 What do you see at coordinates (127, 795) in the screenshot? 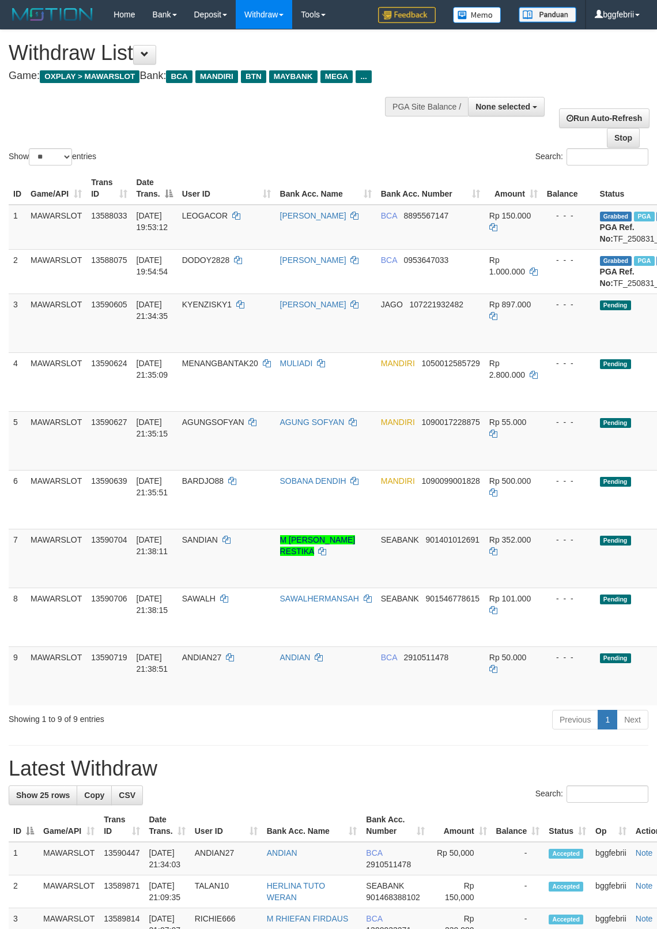
I see `a: CSV` at bounding box center [127, 795].